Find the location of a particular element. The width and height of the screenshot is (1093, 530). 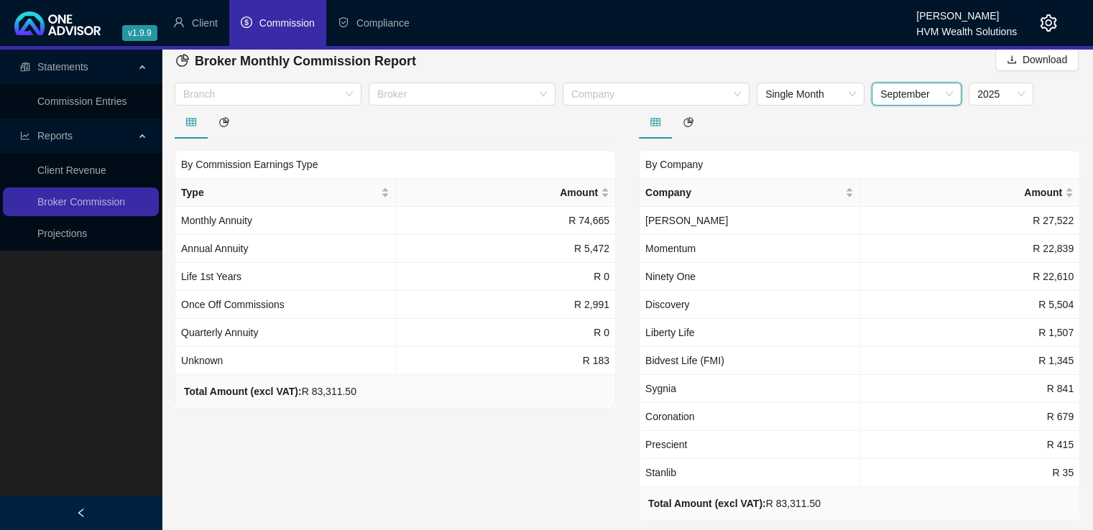

span: Annual Annuity is located at coordinates (214, 249).